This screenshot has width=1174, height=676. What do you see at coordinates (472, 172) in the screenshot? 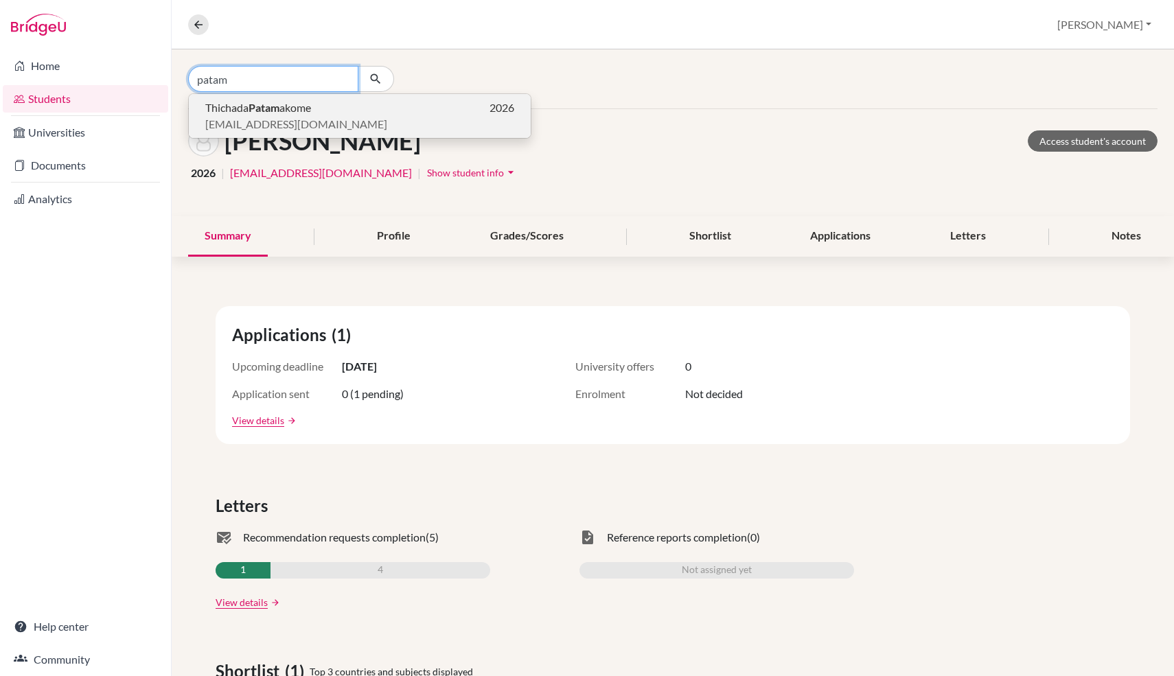
I see `button: Show student infoarrow_drop_down` at bounding box center [472, 172].